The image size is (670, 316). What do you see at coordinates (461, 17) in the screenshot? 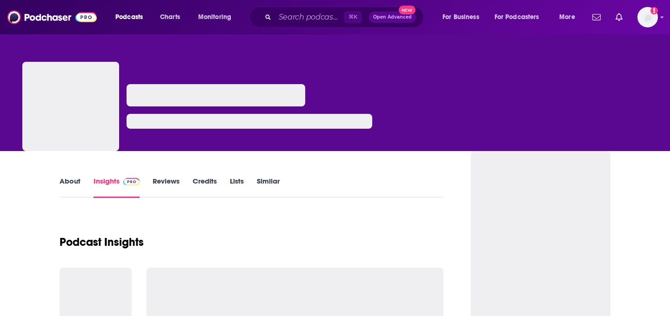
I see `span: For Business` at bounding box center [461, 17].